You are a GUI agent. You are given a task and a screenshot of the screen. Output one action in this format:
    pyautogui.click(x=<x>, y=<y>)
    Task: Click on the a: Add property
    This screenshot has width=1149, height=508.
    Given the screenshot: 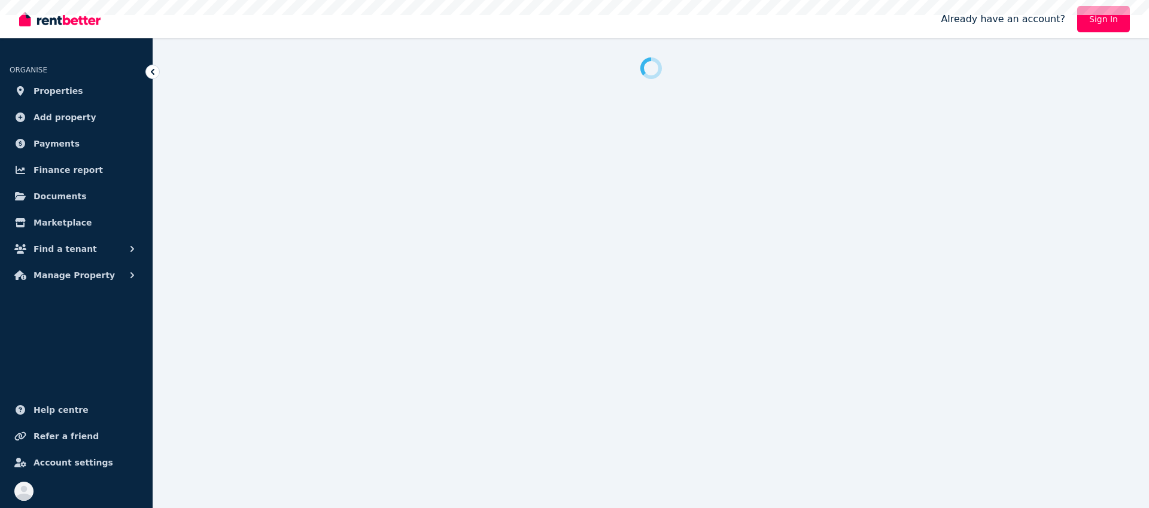 What is the action you would take?
    pyautogui.click(x=76, y=117)
    